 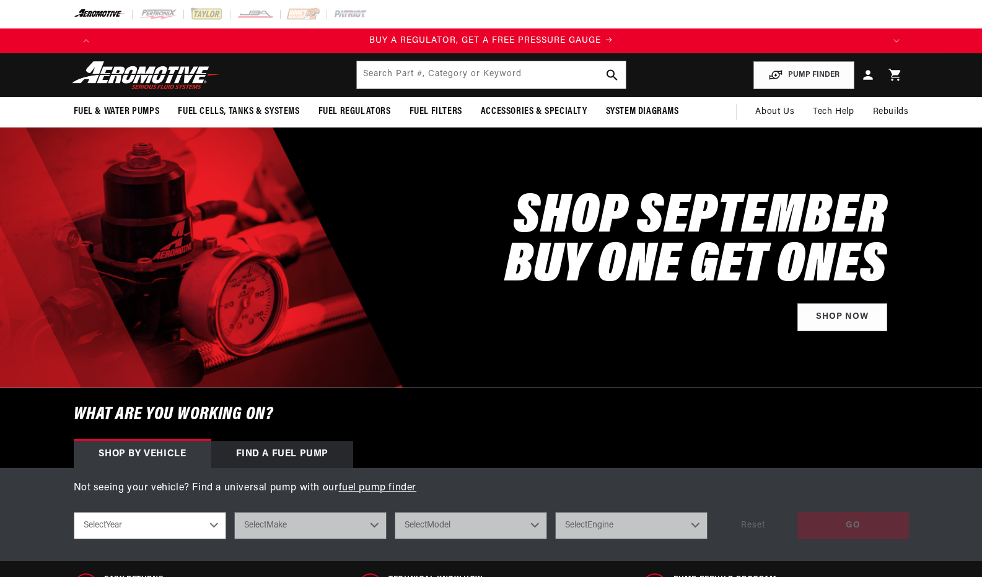 What do you see at coordinates (534, 112) in the screenshot?
I see `span: Accessories & Specialty` at bounding box center [534, 112].